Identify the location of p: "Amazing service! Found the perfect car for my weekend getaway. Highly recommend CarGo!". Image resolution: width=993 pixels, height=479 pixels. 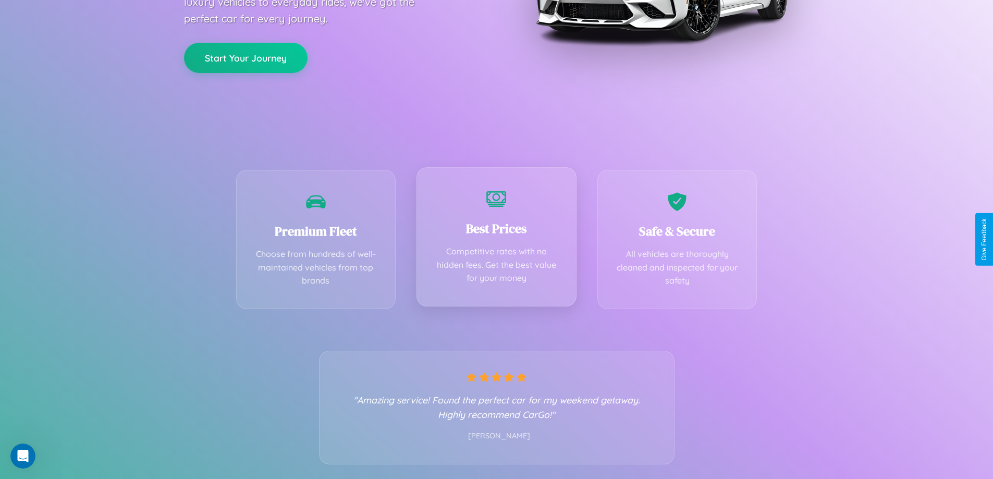
(497, 407).